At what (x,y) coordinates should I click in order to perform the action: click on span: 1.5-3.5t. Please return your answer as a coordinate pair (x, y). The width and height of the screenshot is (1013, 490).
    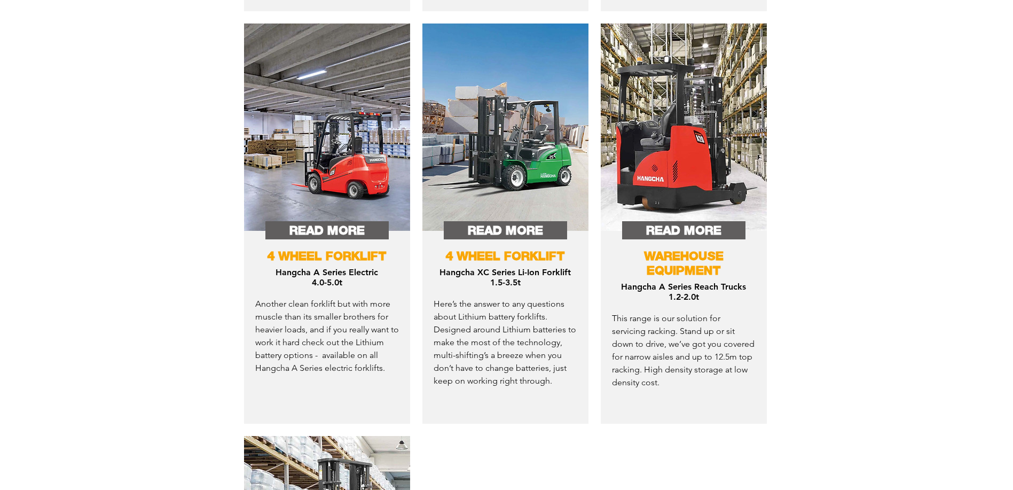
    Looking at the image, I should click on (505, 282).